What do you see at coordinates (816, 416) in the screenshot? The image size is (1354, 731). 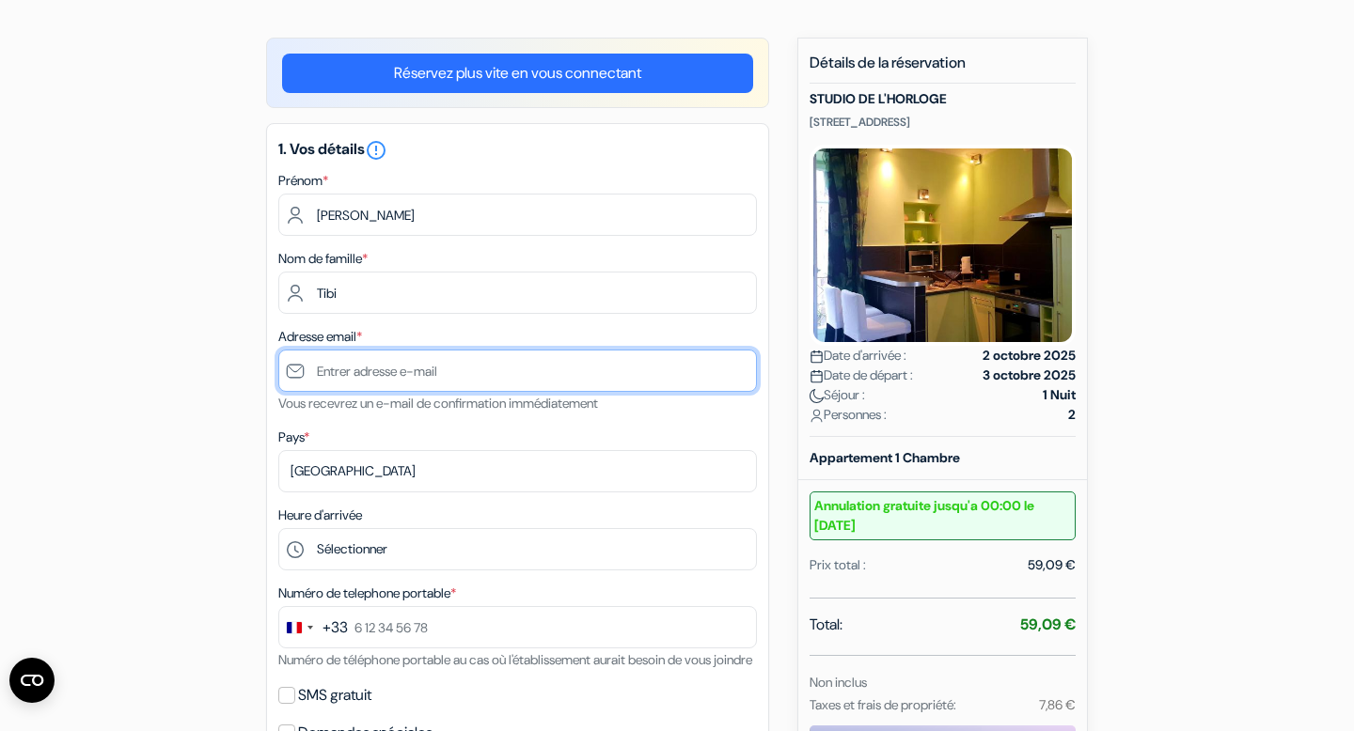 I see `img: user_icon.svg` at bounding box center [816, 416].